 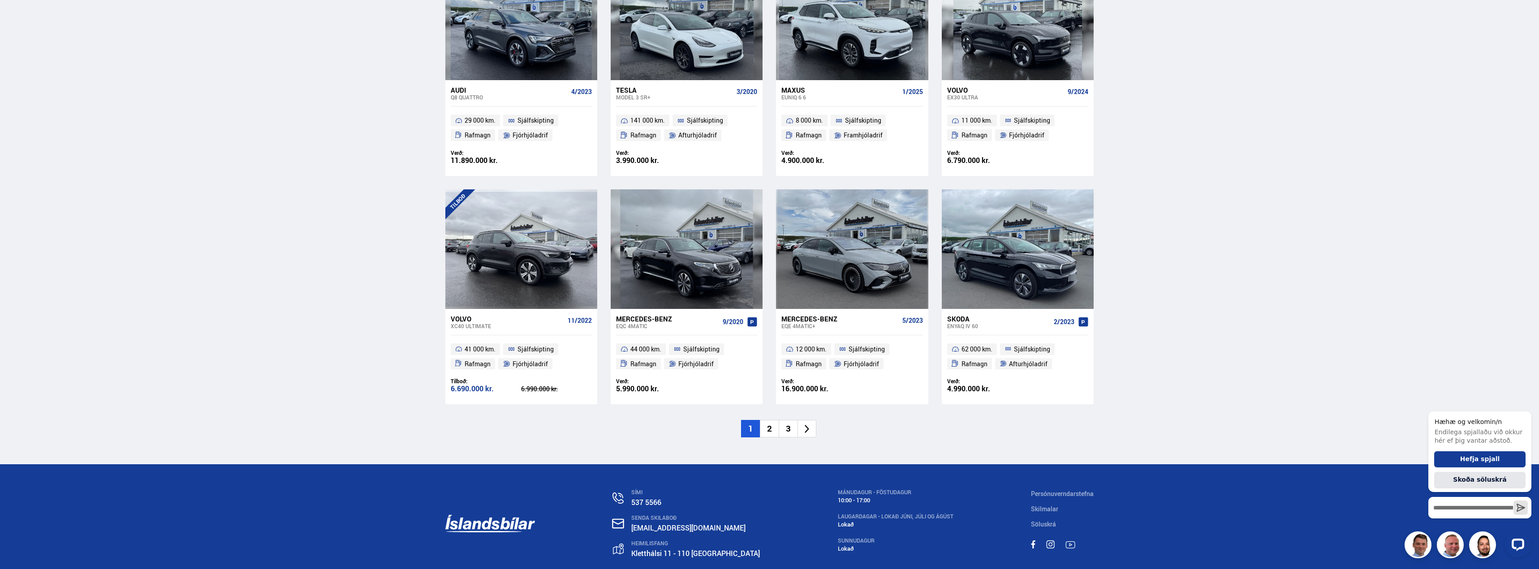 I want to click on div: 5.990.000 kr., so click(x=651, y=389).